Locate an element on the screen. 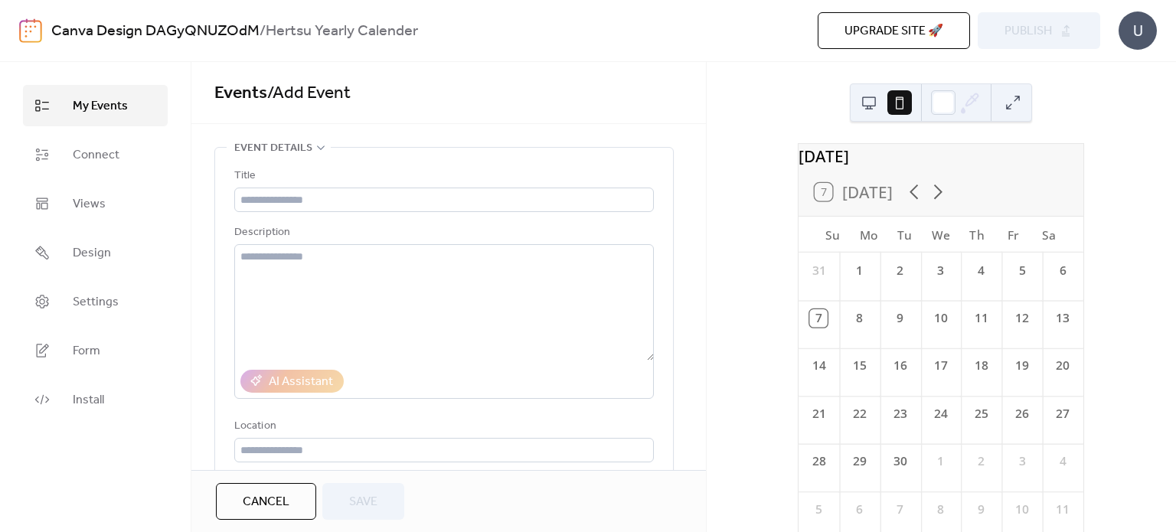 This screenshot has width=1176, height=532. div: Mo is located at coordinates (868, 234).